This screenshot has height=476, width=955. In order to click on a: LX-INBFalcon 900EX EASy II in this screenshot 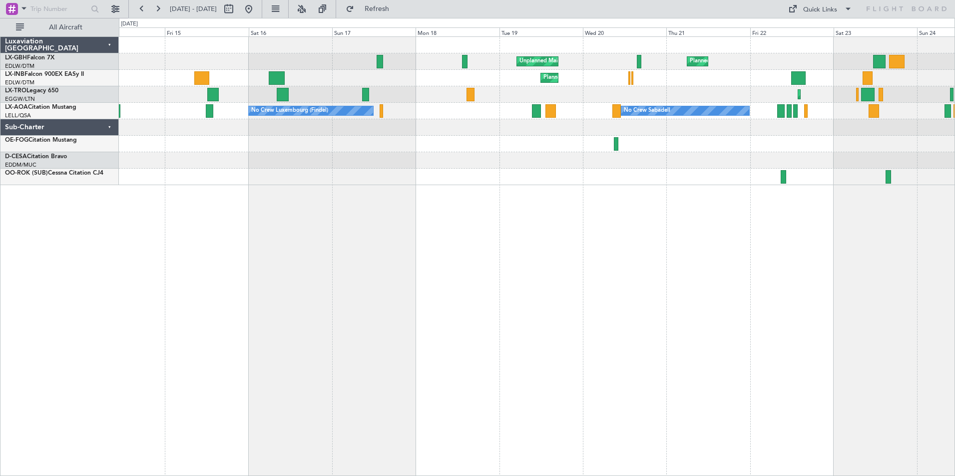, I will do `click(44, 74)`.